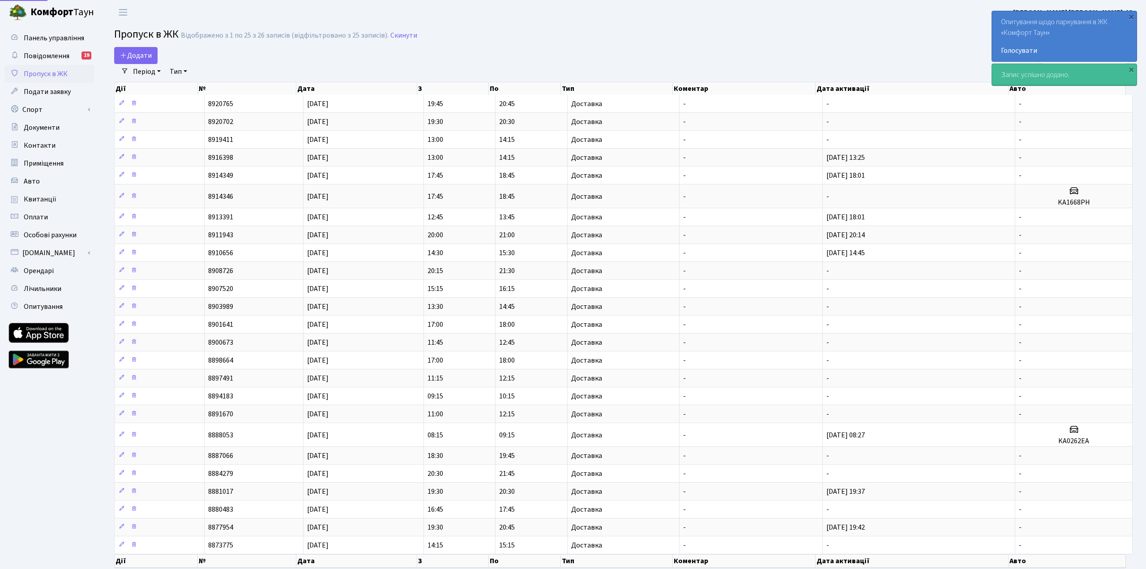  Describe the element at coordinates (43, 289) in the screenshot. I see `span: Лічильники` at that location.